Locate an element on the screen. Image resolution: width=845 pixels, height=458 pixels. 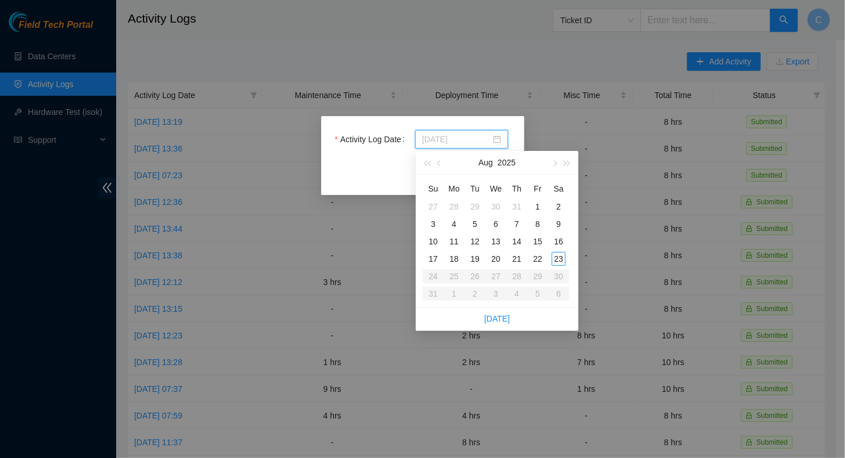
td: 2025-08-03 is located at coordinates (433, 224).